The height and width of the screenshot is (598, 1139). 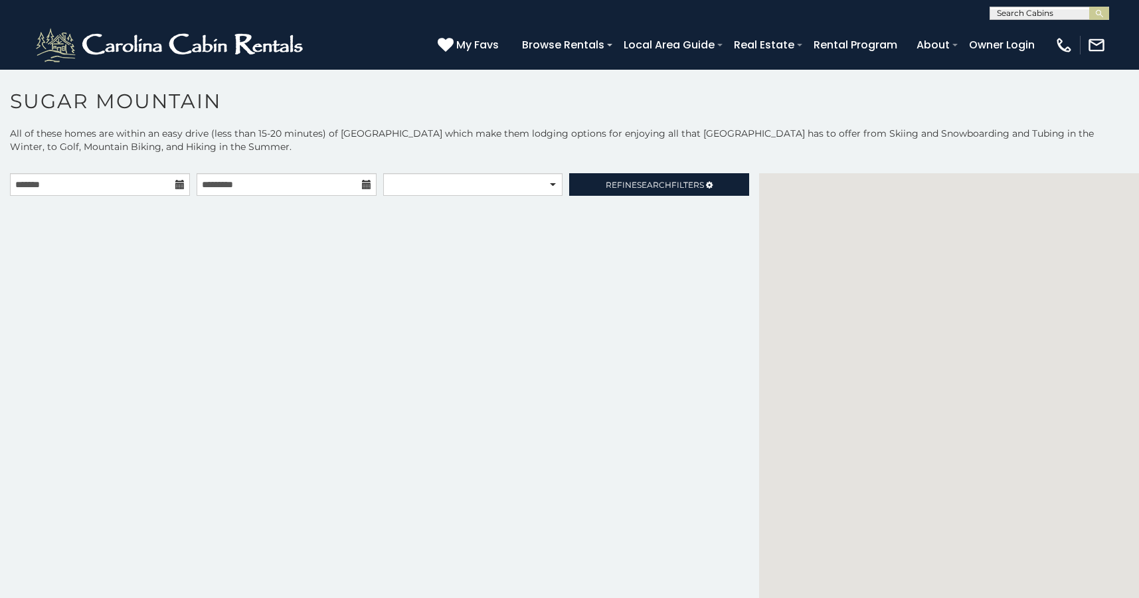 What do you see at coordinates (1064, 45) in the screenshot?
I see `img: phone-regular-white.png` at bounding box center [1064, 45].